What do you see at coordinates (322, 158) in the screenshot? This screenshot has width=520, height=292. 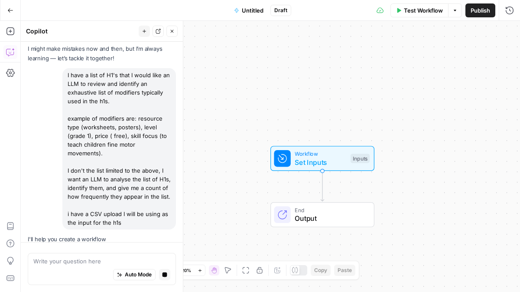 I see `div: WorkflowSet InputsInputs` at bounding box center [322, 158].